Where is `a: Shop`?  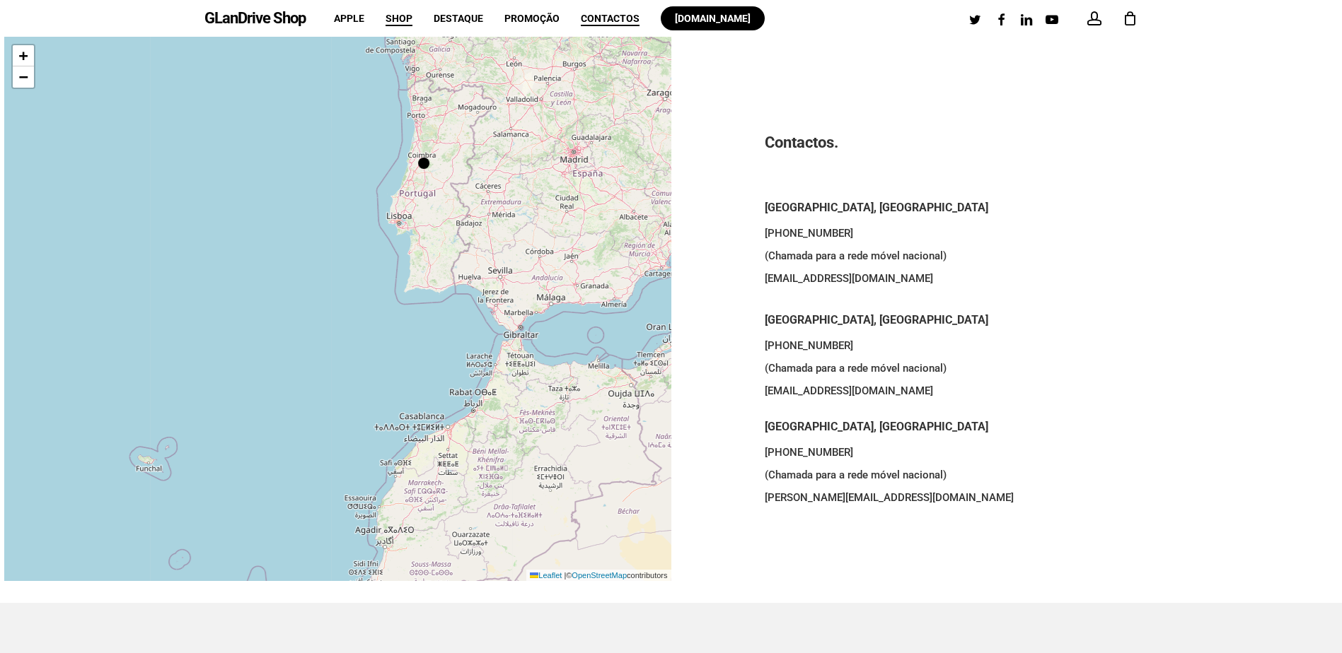
a: Shop is located at coordinates (399, 18).